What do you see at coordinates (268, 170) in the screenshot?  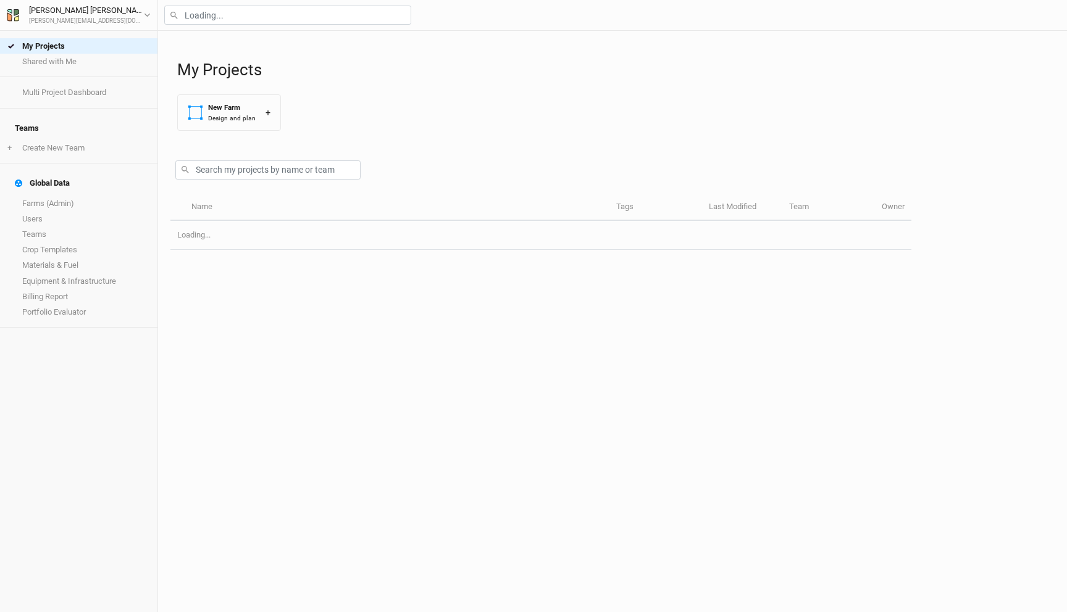 I see `input: Search my projects by name or team` at bounding box center [268, 170].